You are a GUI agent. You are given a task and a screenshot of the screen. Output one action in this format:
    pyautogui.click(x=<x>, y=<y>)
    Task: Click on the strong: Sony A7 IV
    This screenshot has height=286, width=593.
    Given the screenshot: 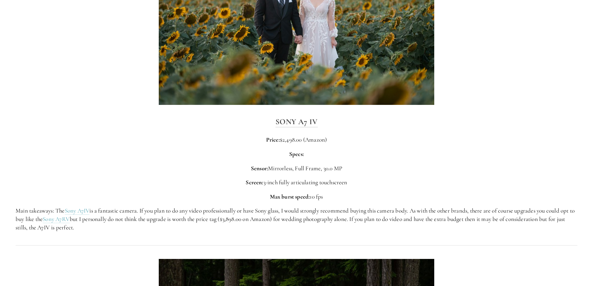 What is the action you would take?
    pyautogui.click(x=297, y=122)
    